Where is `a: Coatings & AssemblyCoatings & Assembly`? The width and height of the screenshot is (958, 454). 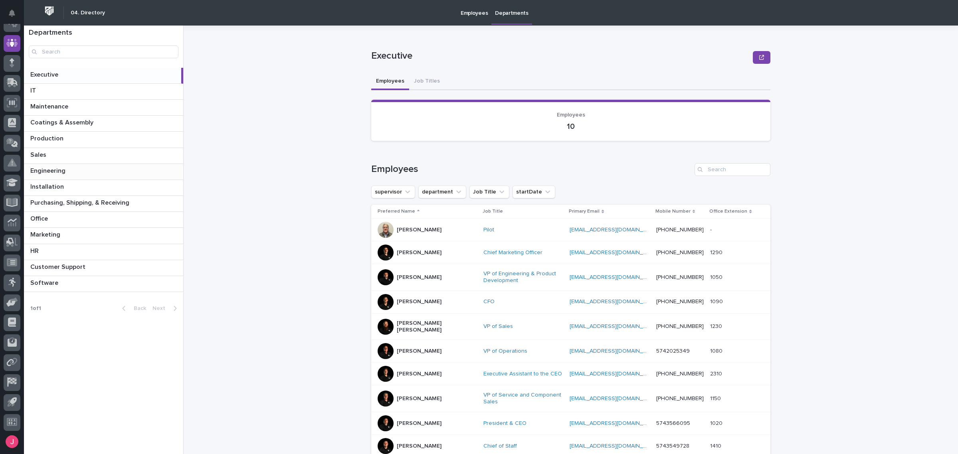 a: Coatings & AssemblyCoatings & Assembly is located at coordinates (103, 124).